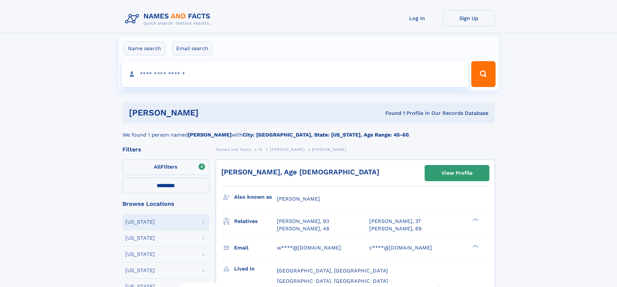 This screenshot has width=617, height=287. I want to click on label: Filters, so click(166, 168).